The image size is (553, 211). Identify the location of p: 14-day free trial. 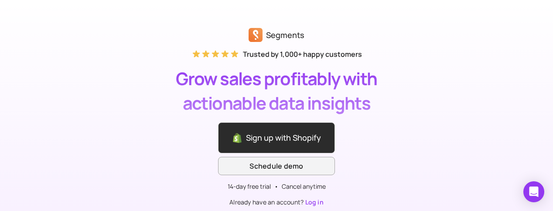
(249, 186).